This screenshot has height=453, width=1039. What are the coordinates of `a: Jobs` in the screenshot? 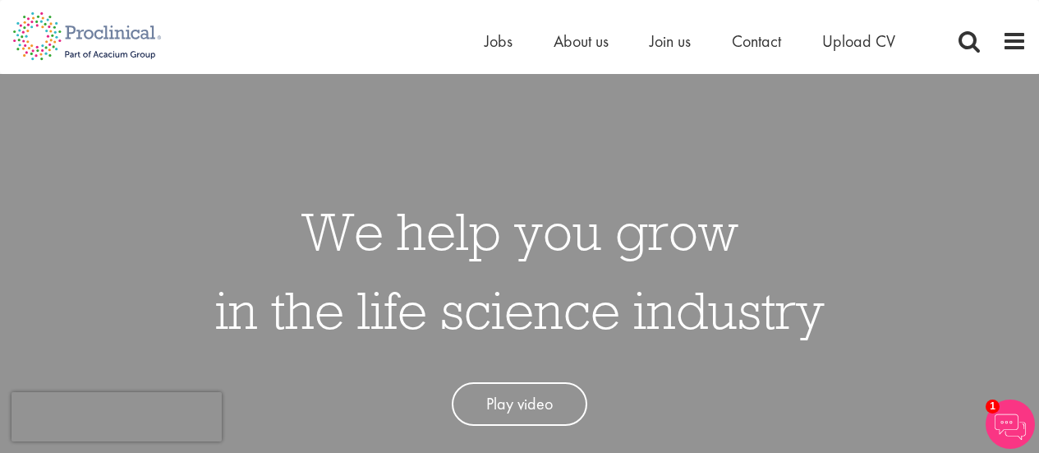 It's located at (499, 41).